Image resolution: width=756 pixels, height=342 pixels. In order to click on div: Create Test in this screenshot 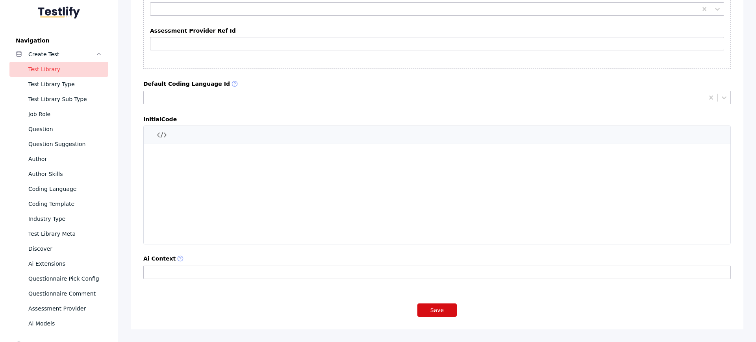, I will do `click(62, 54)`.